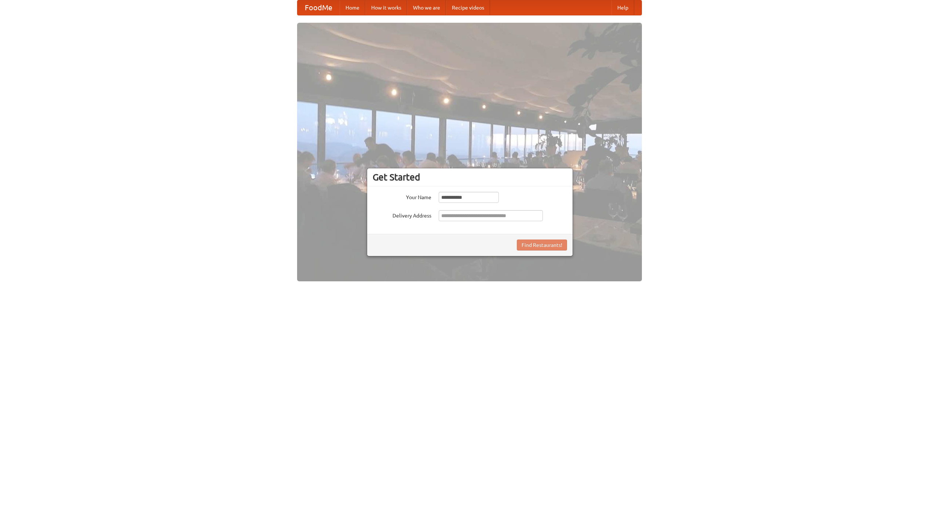 This screenshot has width=939, height=519. I want to click on label: Delivery Address, so click(402, 215).